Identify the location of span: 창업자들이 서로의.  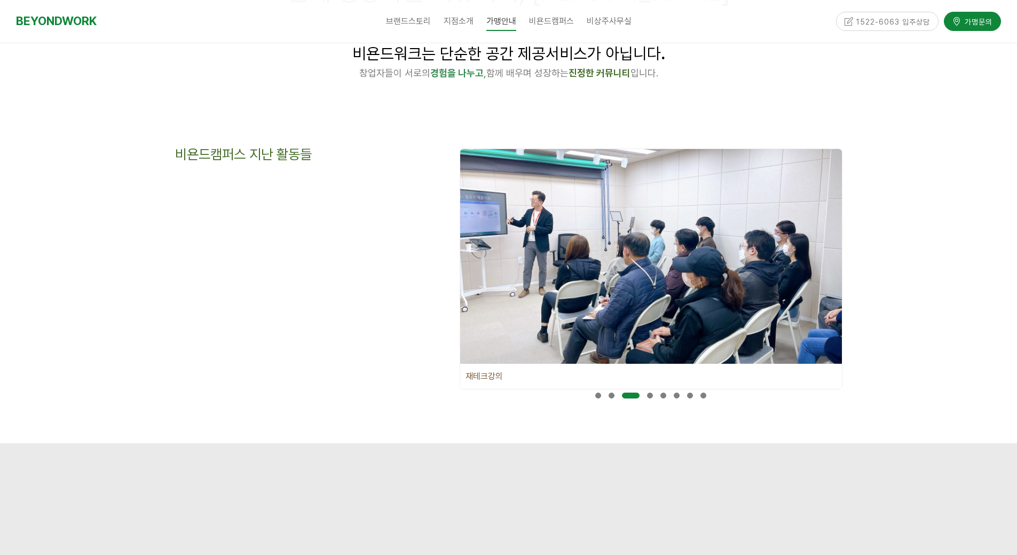
(395, 73).